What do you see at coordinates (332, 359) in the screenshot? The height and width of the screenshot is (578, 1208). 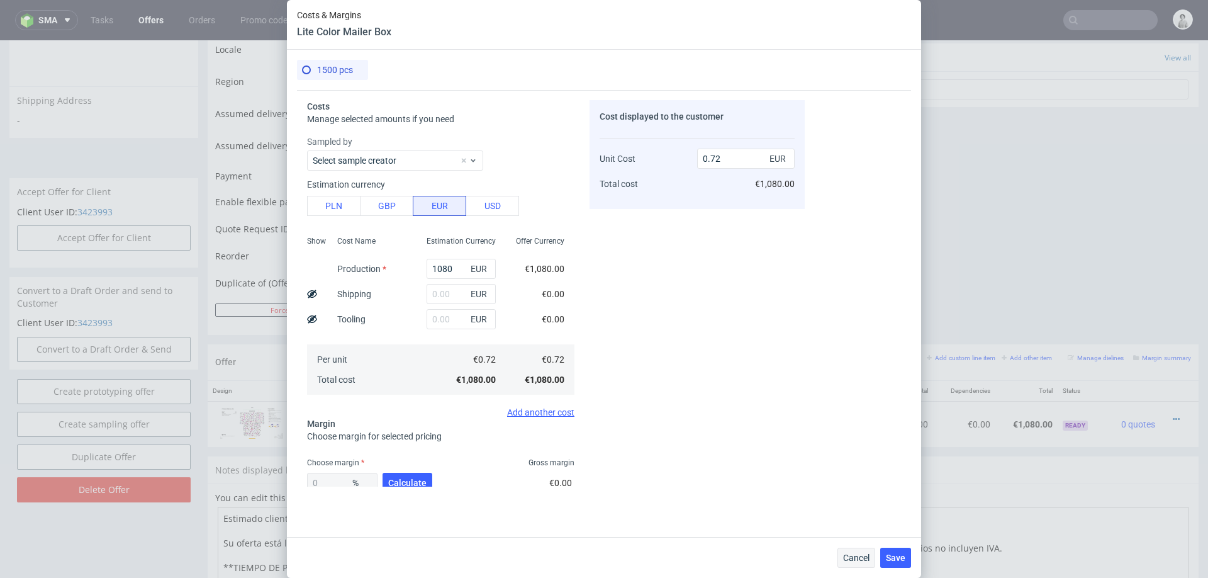 I see `span: Per unit` at bounding box center [332, 359].